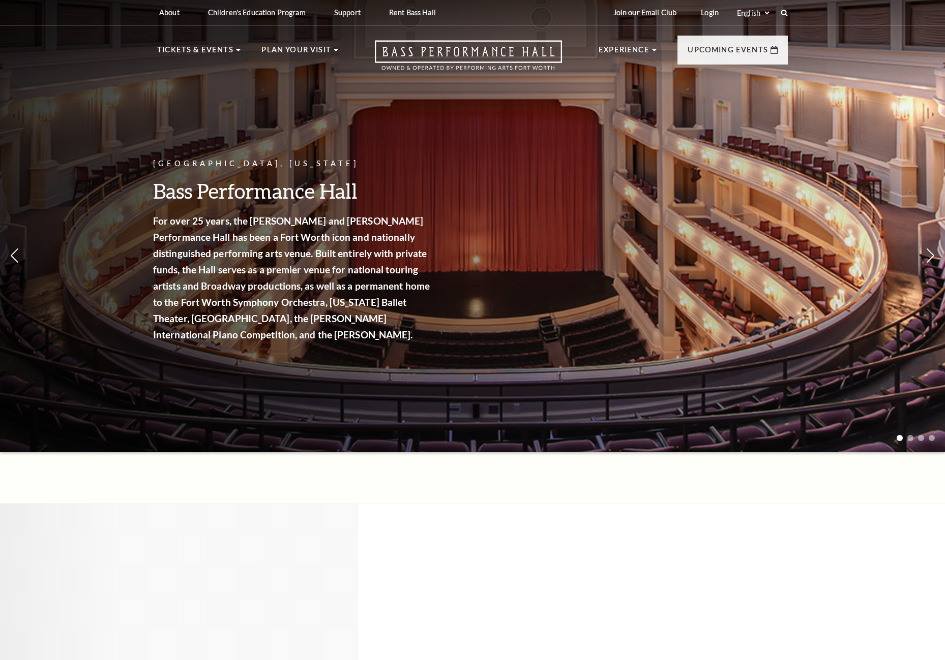 Image resolution: width=945 pixels, height=660 pixels. Describe the element at coordinates (169, 12) in the screenshot. I see `p: About` at that location.